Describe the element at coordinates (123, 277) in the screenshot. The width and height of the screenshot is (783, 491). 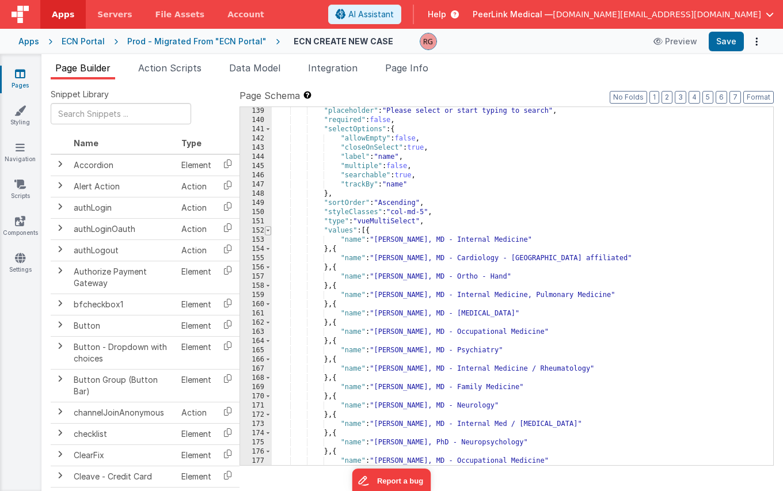
I see `td: Authorize Payment Gateway` at that location.